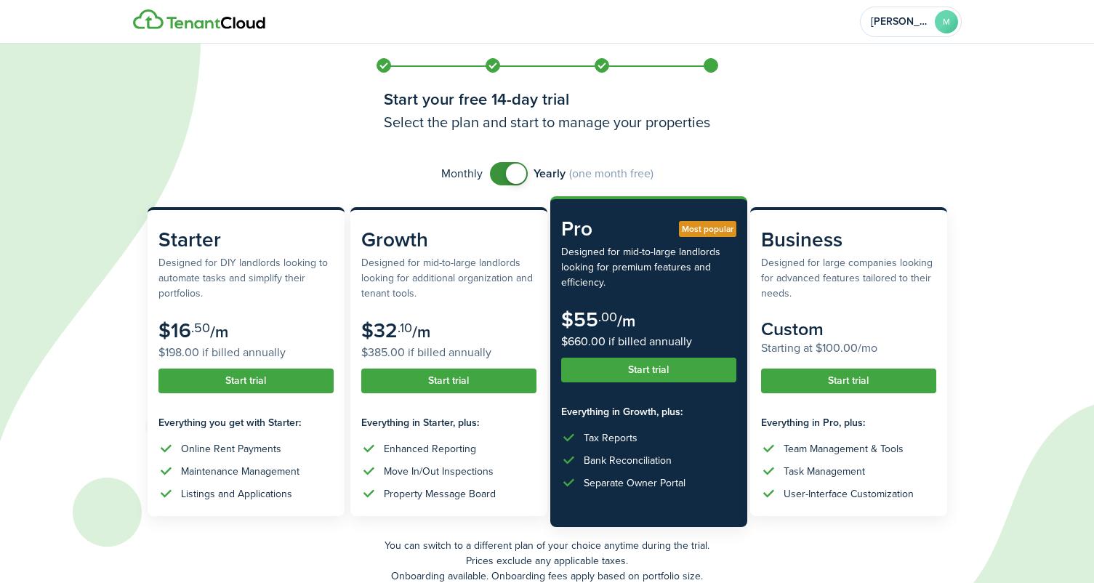 This screenshot has width=1094, height=583. I want to click on div: User-Interface Customization, so click(849, 494).